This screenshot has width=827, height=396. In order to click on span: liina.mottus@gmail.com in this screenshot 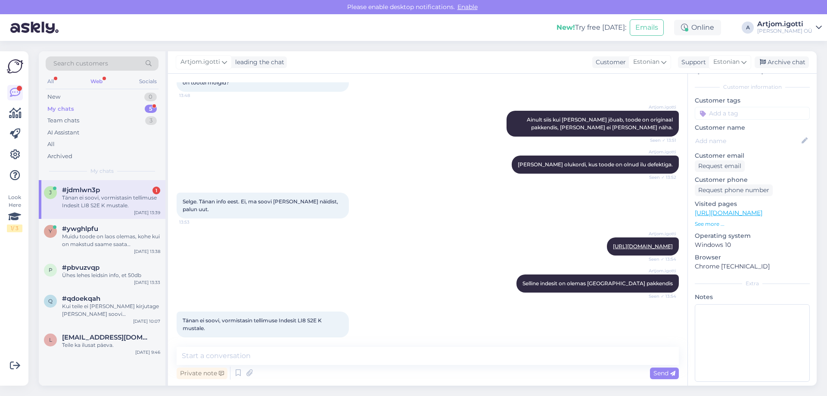, I will do `click(107, 337)`.